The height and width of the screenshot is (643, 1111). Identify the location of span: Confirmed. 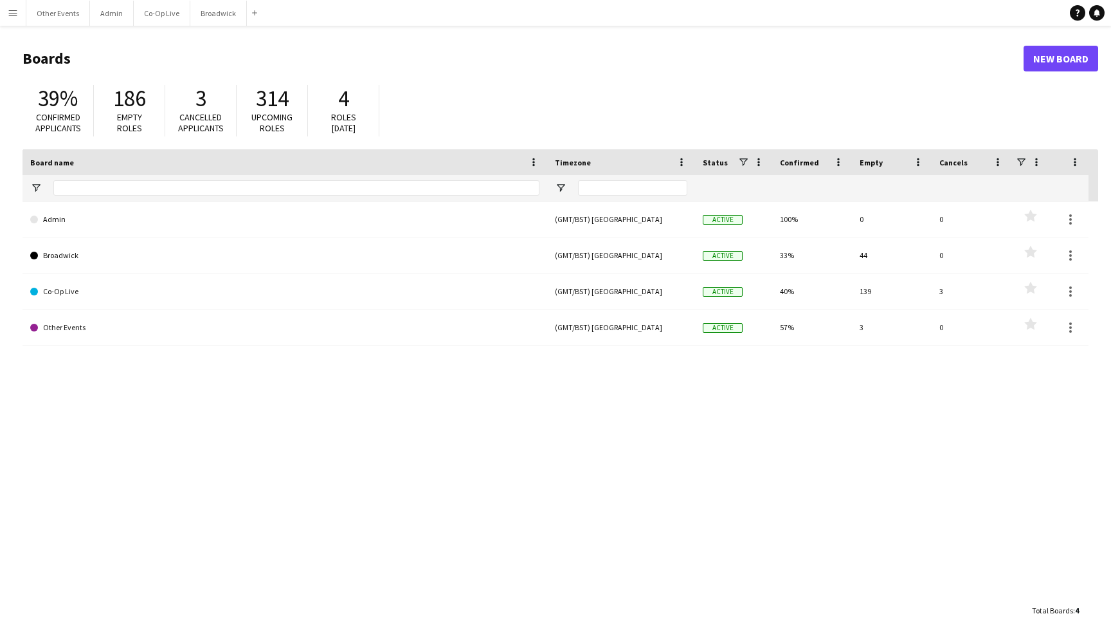
(799, 162).